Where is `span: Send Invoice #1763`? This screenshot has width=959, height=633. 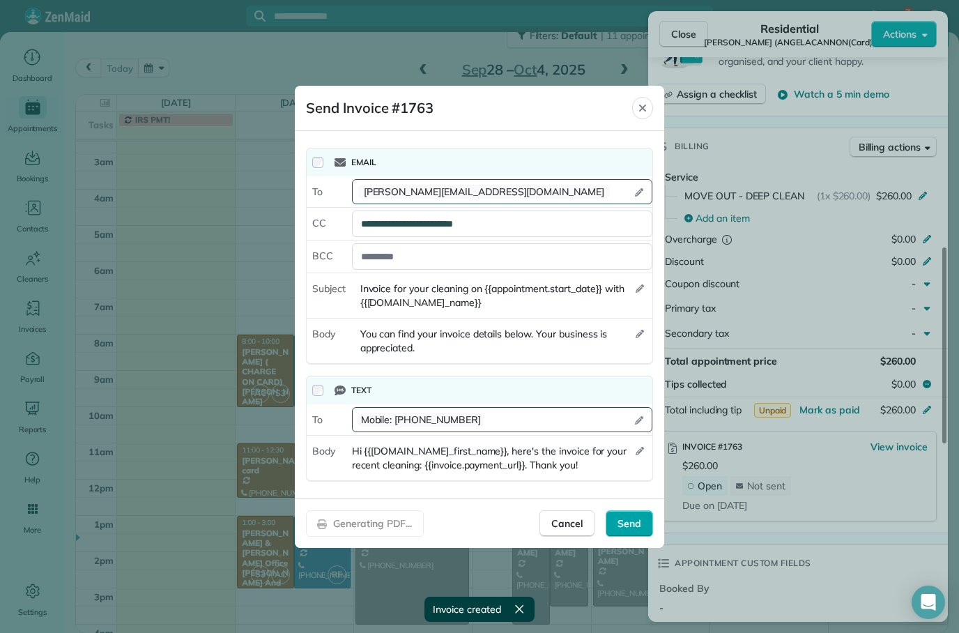 span: Send Invoice #1763 is located at coordinates (369, 107).